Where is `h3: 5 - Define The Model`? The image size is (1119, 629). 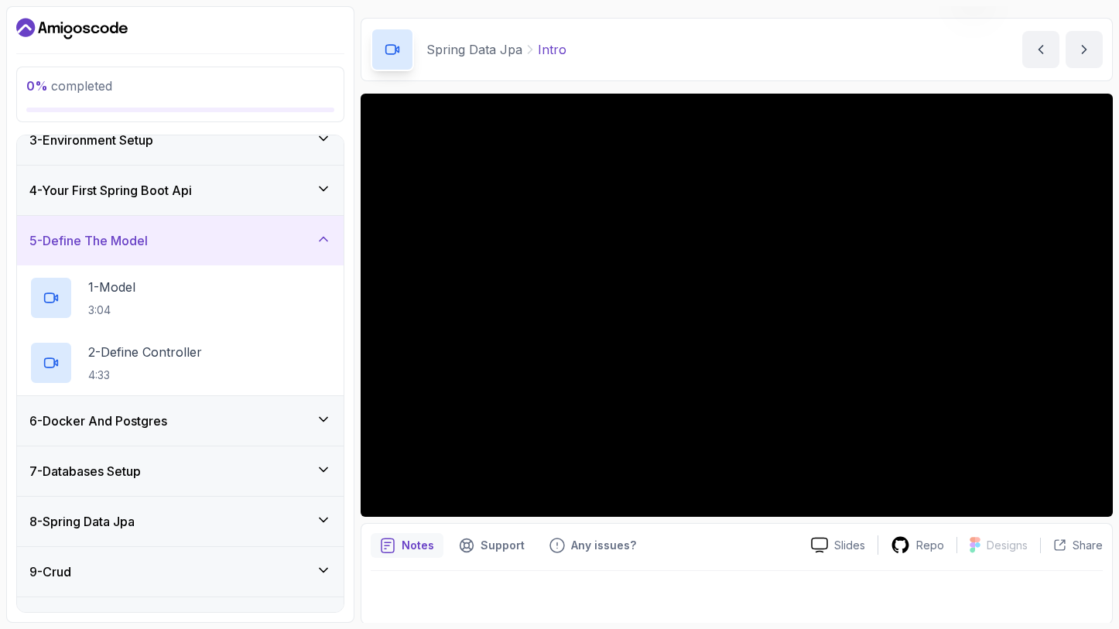 h3: 5 - Define The Model is located at coordinates (88, 241).